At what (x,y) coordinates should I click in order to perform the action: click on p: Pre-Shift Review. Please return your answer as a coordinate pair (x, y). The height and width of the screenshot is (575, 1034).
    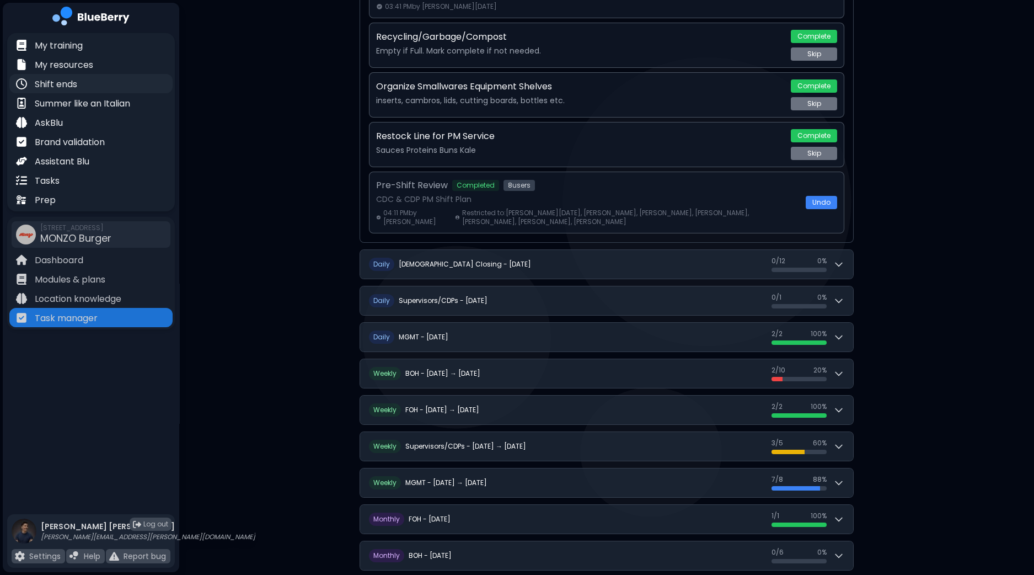
    Looking at the image, I should click on (412, 185).